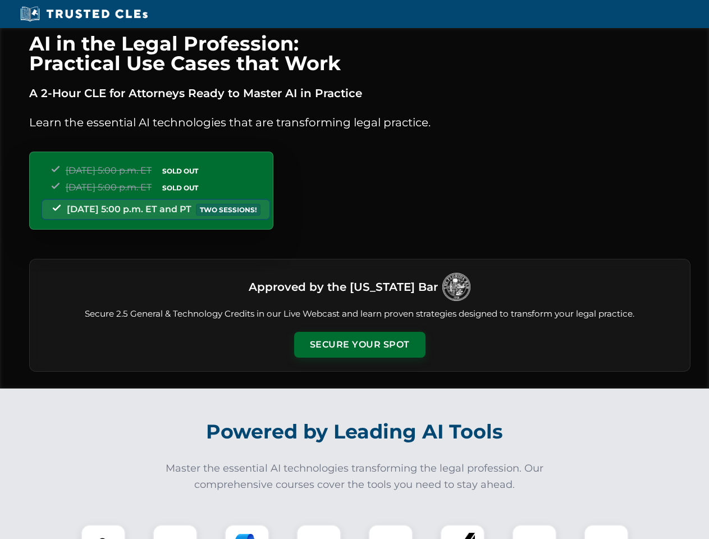  I want to click on p: Learn the essential AI technologies that are transforming legal practice., so click(360, 122).